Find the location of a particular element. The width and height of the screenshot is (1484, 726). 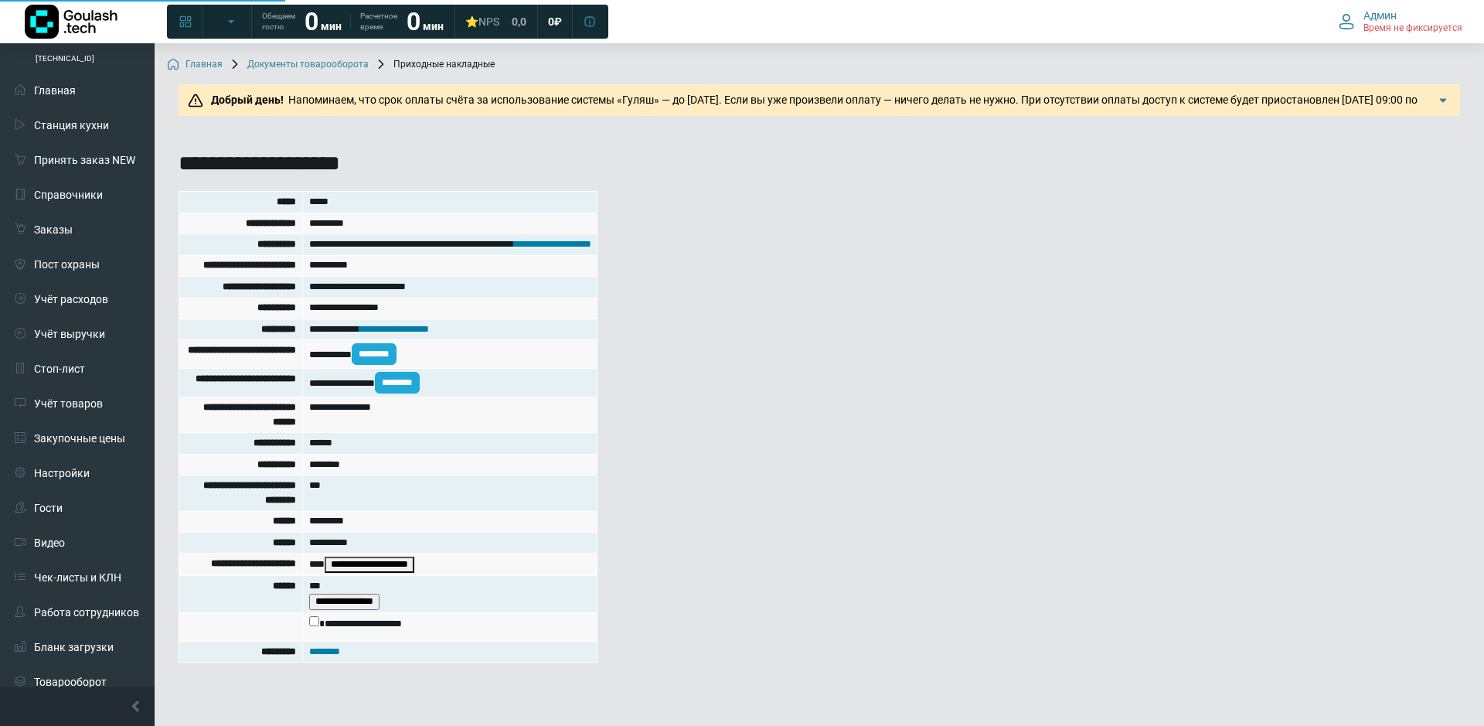

img: Предупреждение is located at coordinates (196, 101).